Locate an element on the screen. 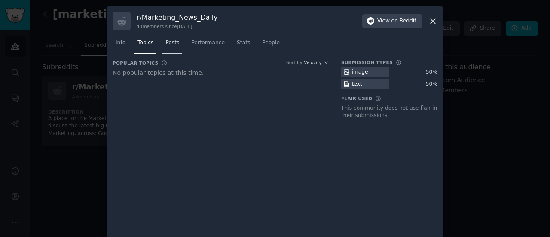 This screenshot has width=550, height=237. span: Info is located at coordinates (120, 43).